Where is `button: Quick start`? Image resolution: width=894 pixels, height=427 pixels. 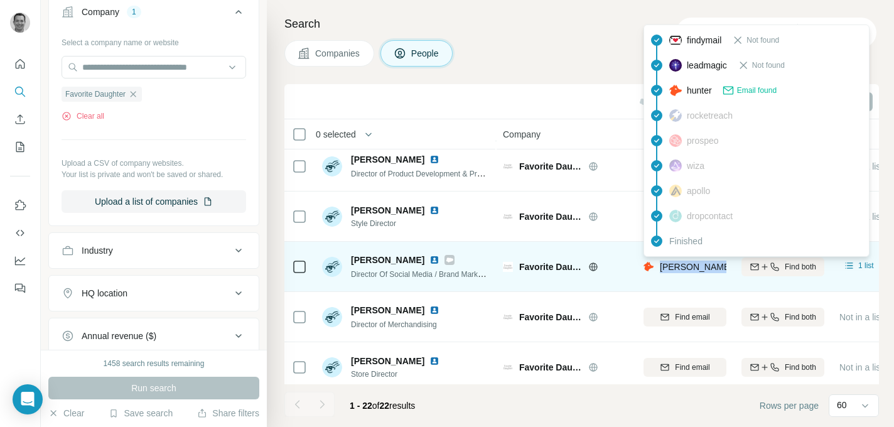 button: Quick start is located at coordinates (20, 64).